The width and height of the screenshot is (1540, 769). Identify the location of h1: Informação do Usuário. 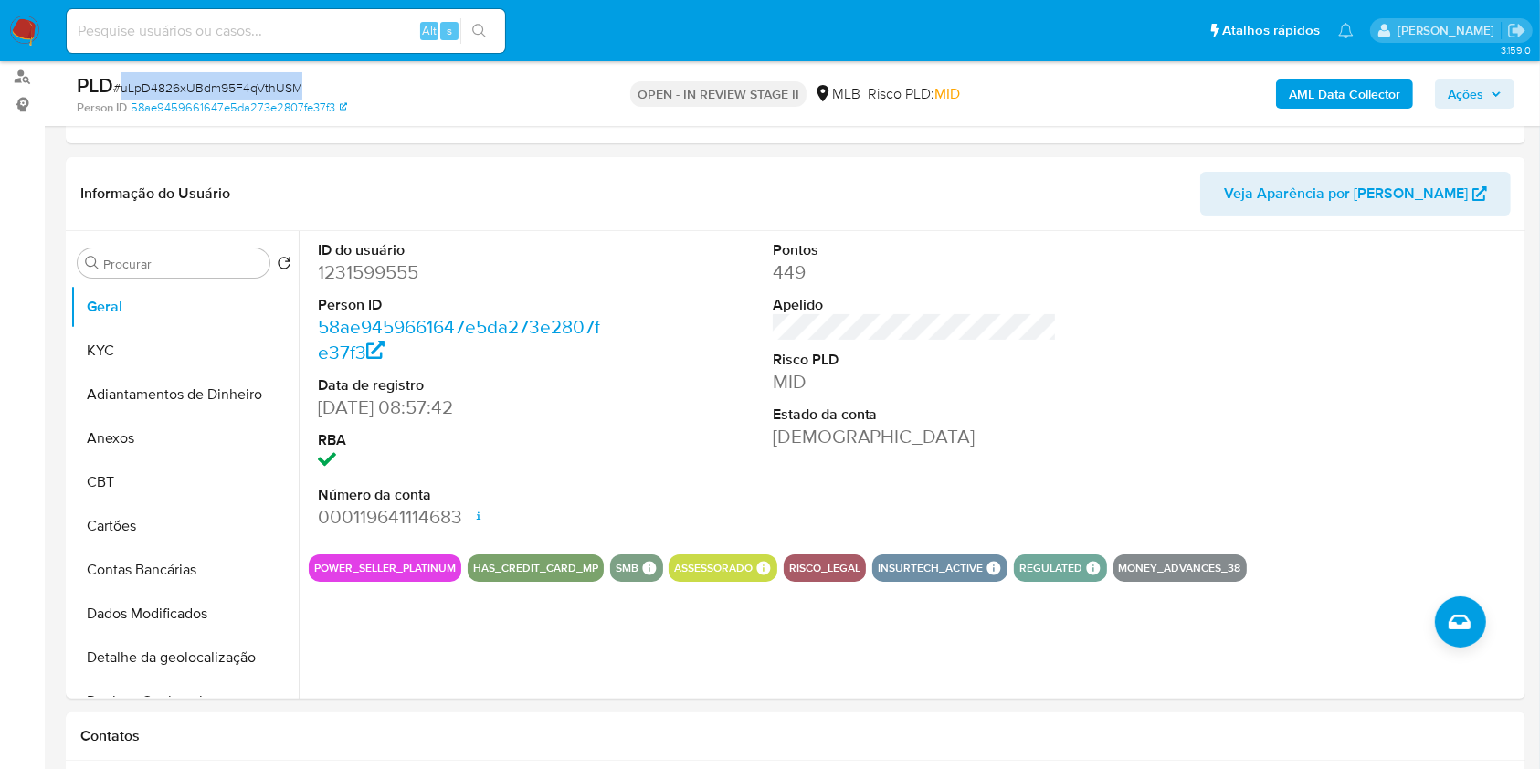
(155, 194).